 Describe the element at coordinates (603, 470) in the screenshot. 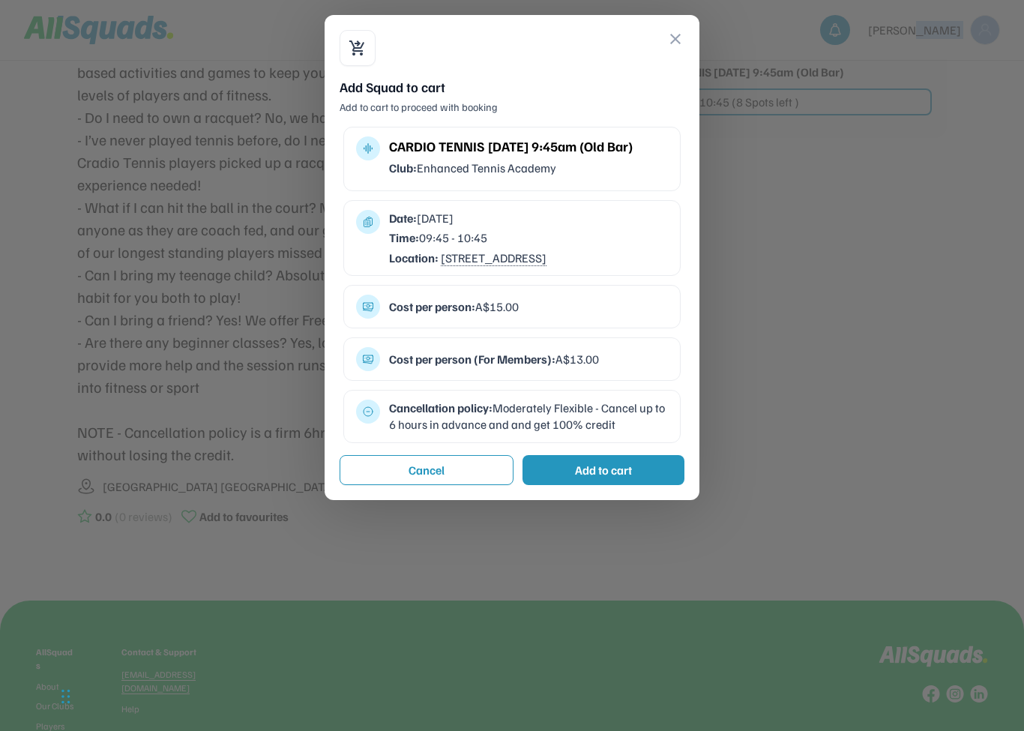

I see `div: Add to cart` at that location.